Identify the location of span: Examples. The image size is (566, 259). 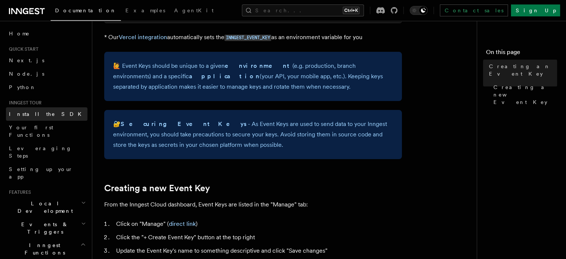
(145, 10).